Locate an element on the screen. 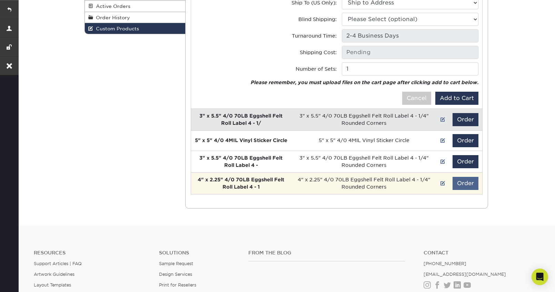 The width and height of the screenshot is (555, 292). a: Design Services is located at coordinates (176, 274).